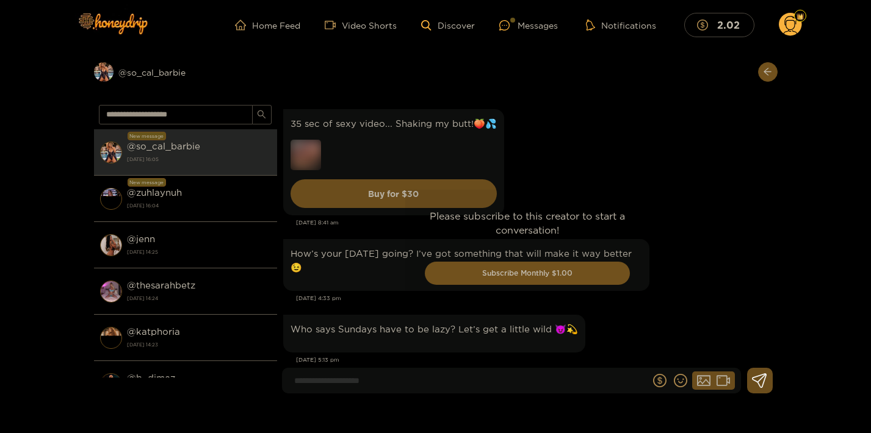 The height and width of the screenshot is (433, 871). What do you see at coordinates (529, 25) in the screenshot?
I see `div: Messages` at bounding box center [529, 25].